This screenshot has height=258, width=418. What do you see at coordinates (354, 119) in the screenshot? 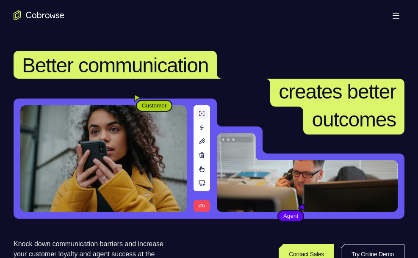
I see `span: outcomes` at bounding box center [354, 119].